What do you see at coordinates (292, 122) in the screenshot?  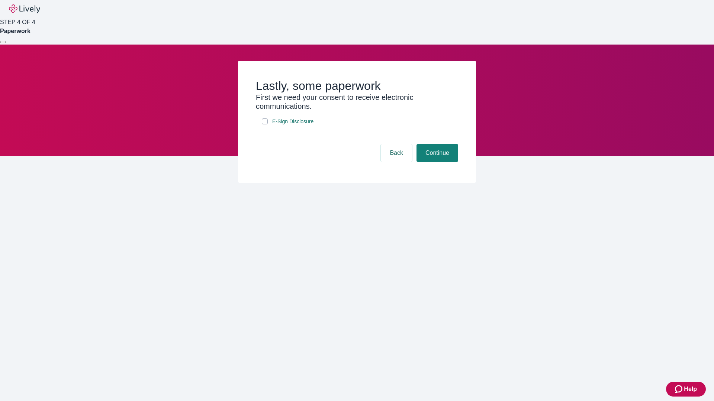 I see `span: E-Sign Disclosure` at bounding box center [292, 122].